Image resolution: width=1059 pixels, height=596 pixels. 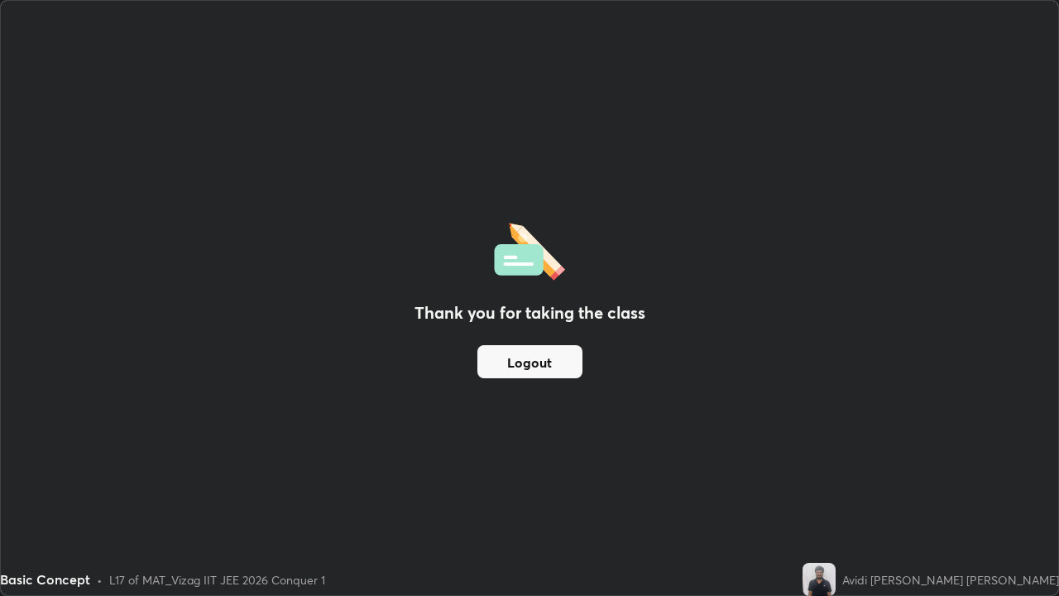 What do you see at coordinates (819, 579) in the screenshot?
I see `img: fdab62d5ebe0400b85cf6e9720f7db06.jpg` at bounding box center [819, 579].